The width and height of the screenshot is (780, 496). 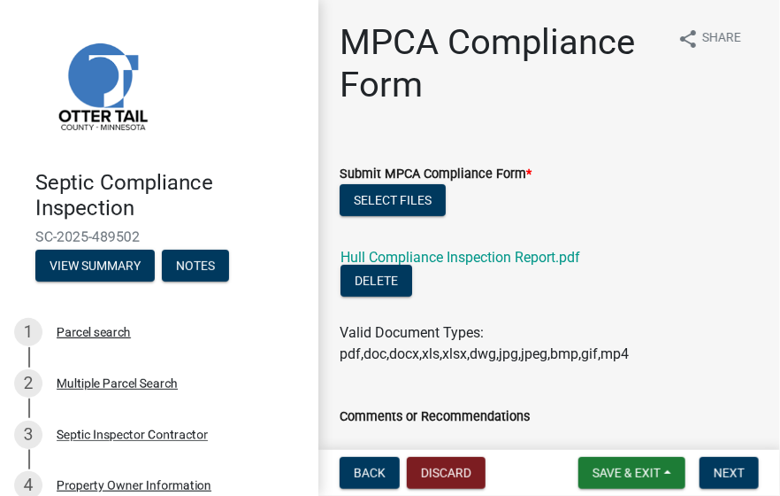 I want to click on img: Otter Tail County, Minnesota, so click(x=102, y=85).